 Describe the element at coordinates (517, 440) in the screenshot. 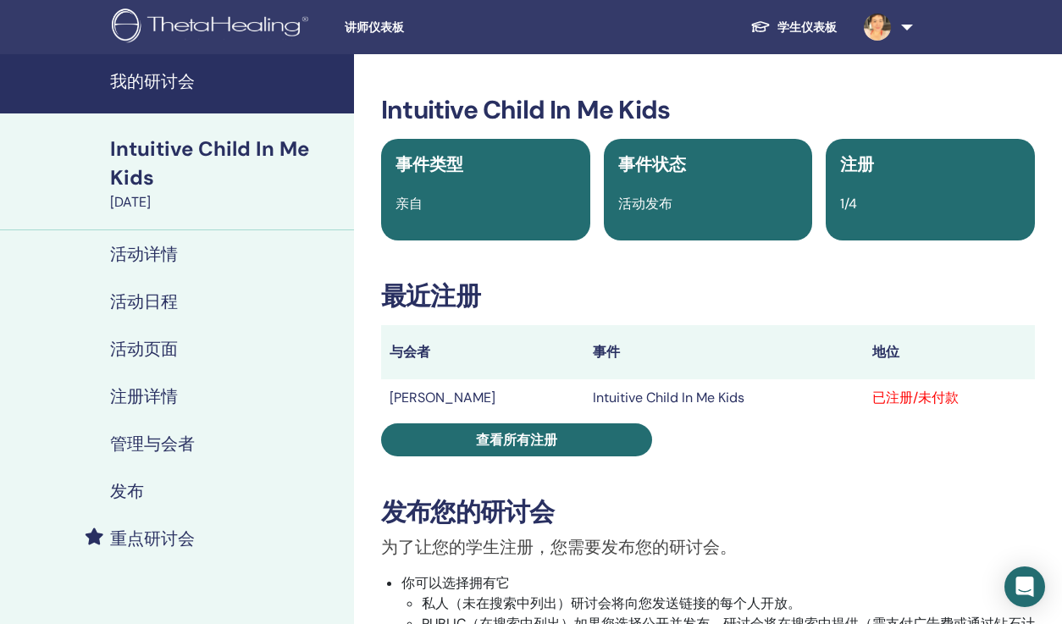

I see `span: 查看所有注册` at that location.